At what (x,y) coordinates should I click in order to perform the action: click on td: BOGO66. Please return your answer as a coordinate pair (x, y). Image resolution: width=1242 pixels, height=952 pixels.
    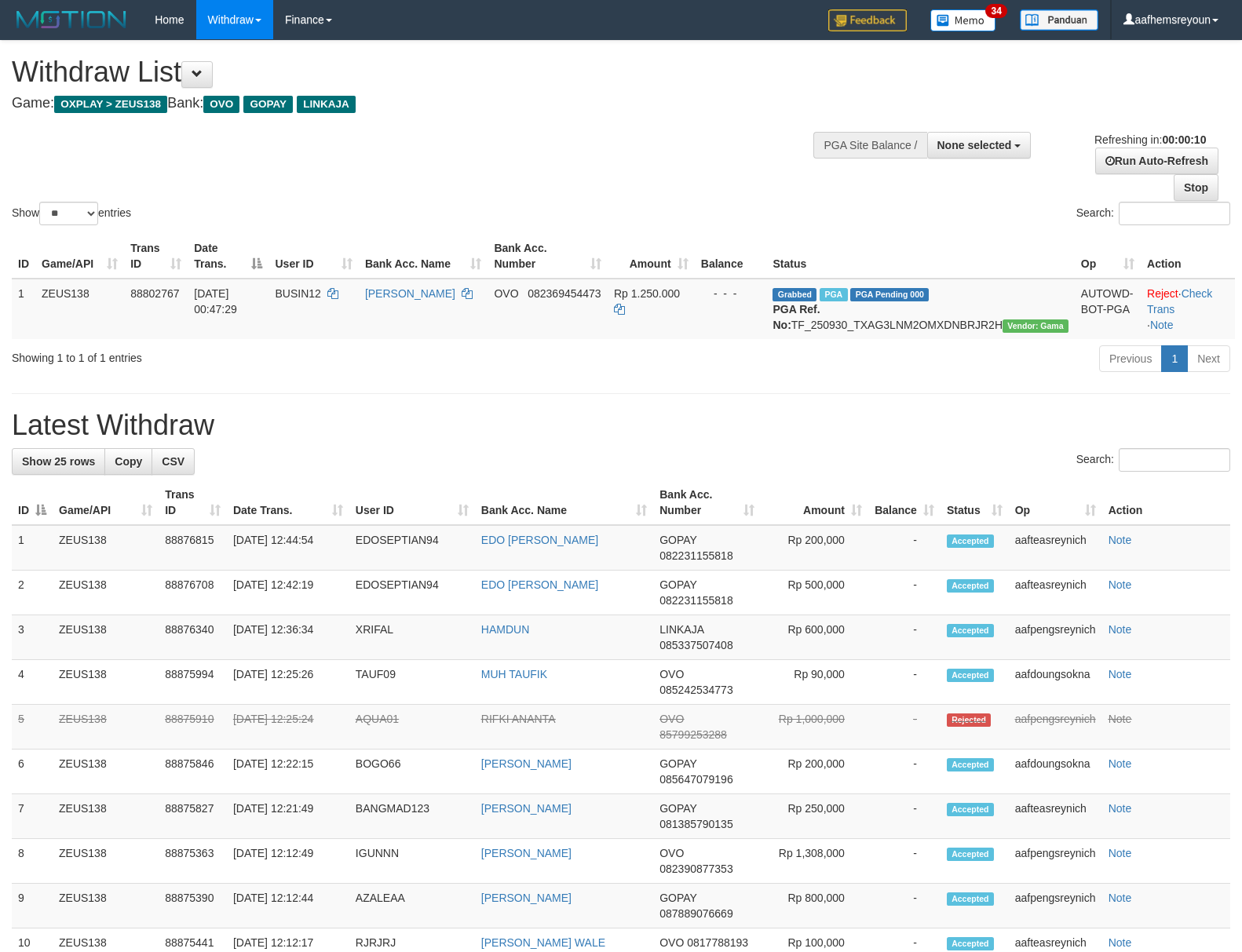
    Looking at the image, I should click on (412, 772).